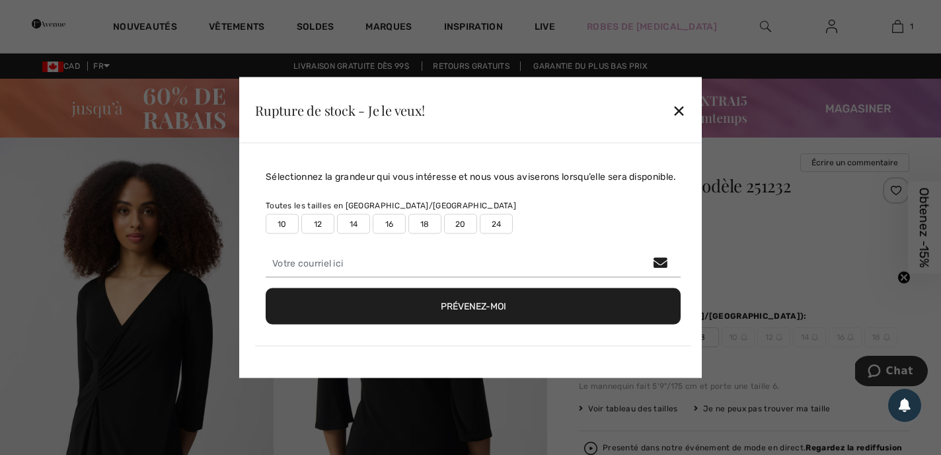 The image size is (941, 455). Describe the element at coordinates (473, 264) in the screenshot. I see `input: Votre courriel ici` at that location.